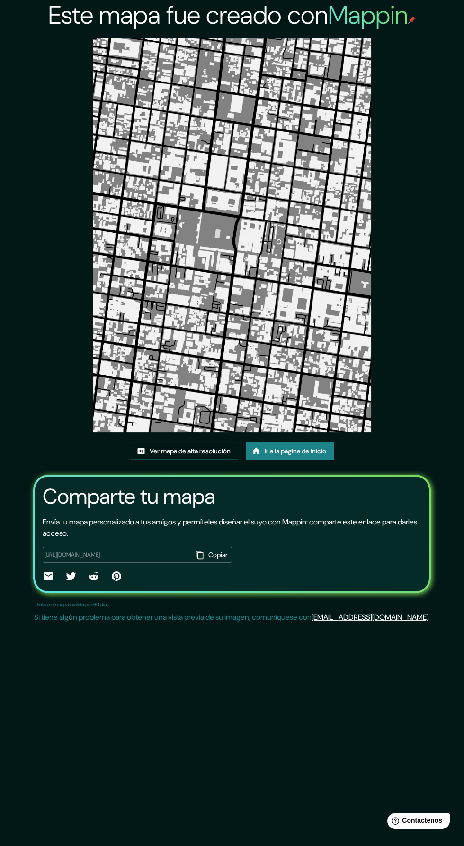  I want to click on img: created-map, so click(232, 235).